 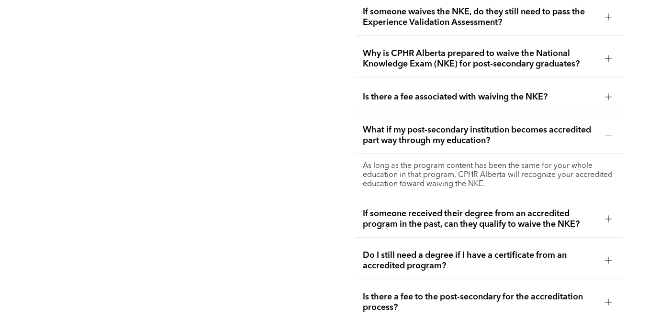 I want to click on span: If someone waives the NKE, do they still need to pass the Experience Validation Assessment?, so click(x=480, y=17).